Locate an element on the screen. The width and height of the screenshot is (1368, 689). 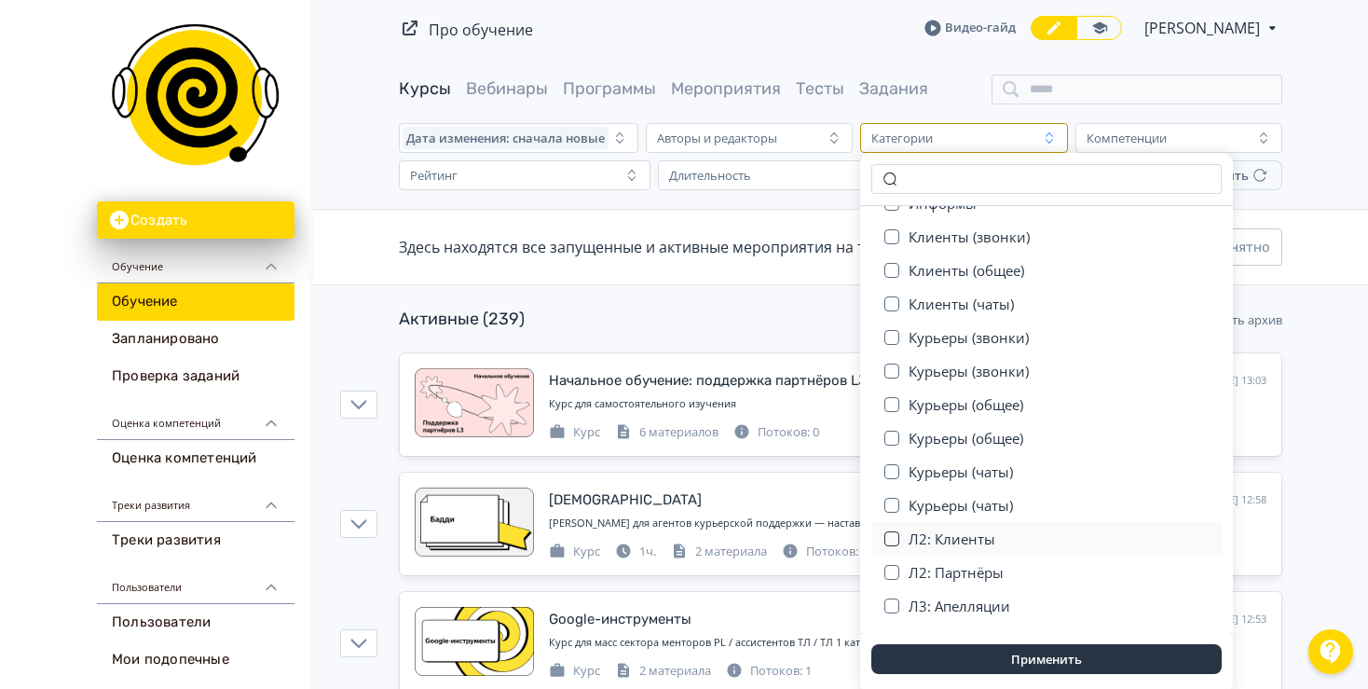
button: Л2: Партнёры is located at coordinates (1059, 572).